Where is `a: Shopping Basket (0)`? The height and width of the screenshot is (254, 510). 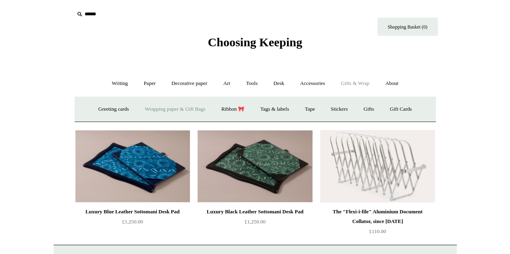
a: Shopping Basket (0) is located at coordinates (407, 27).